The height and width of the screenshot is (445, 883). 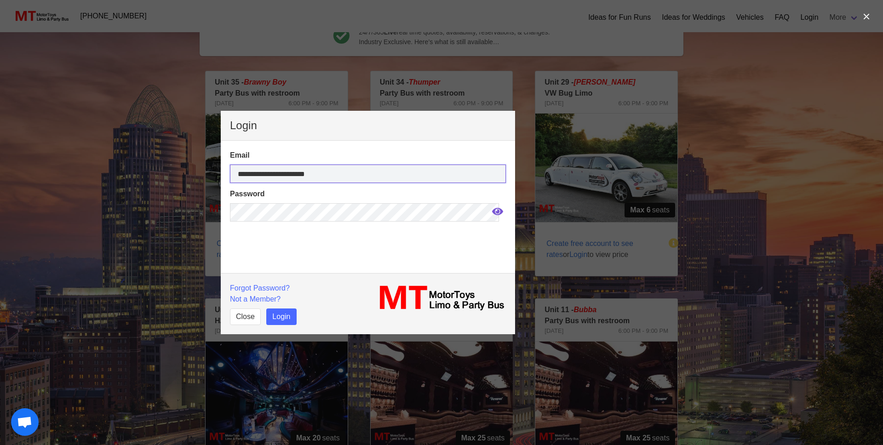 I want to click on label: Password, so click(x=368, y=194).